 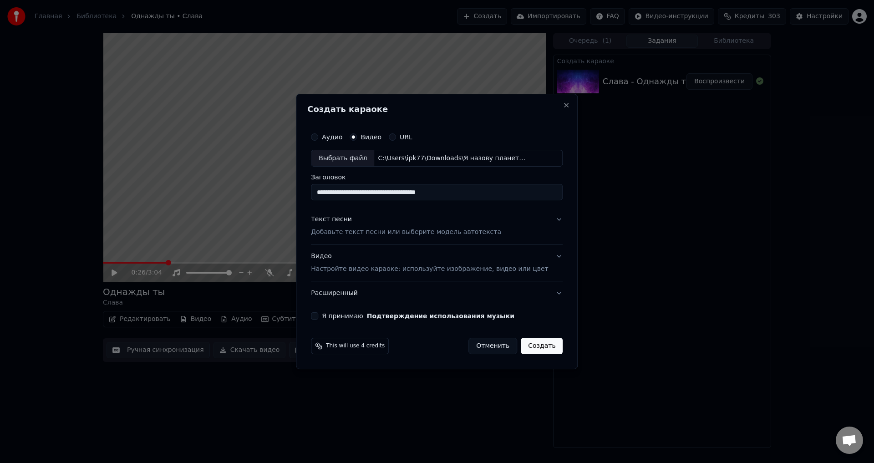 I want to click on div: Видео, so click(x=429, y=263).